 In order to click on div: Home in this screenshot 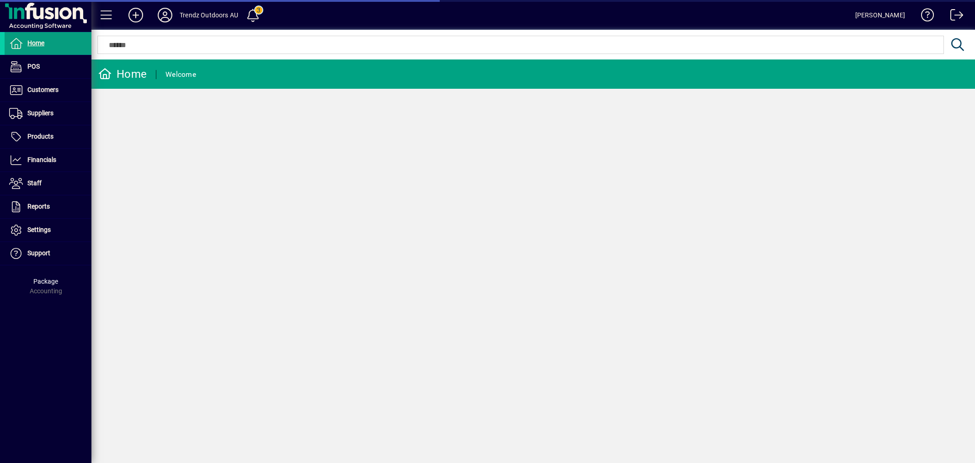, I will do `click(123, 74)`.